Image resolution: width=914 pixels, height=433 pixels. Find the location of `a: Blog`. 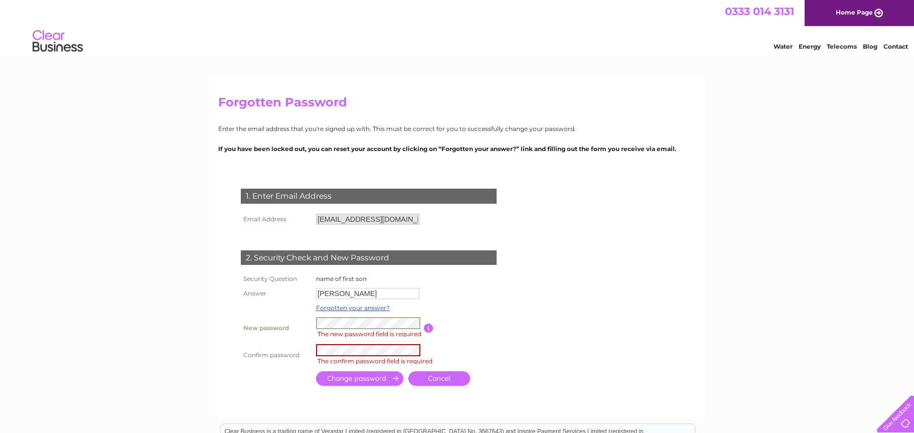

a: Blog is located at coordinates (870, 46).